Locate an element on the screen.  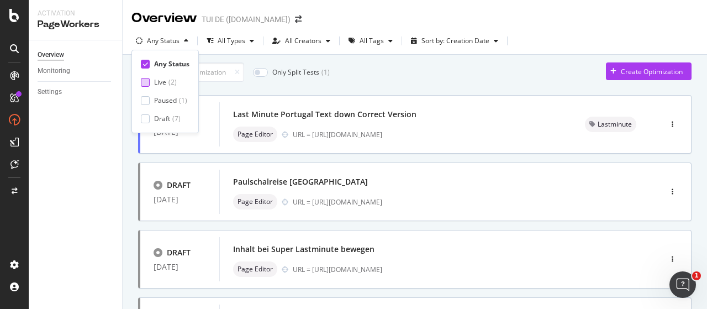
button: Any Status is located at coordinates (162, 41).